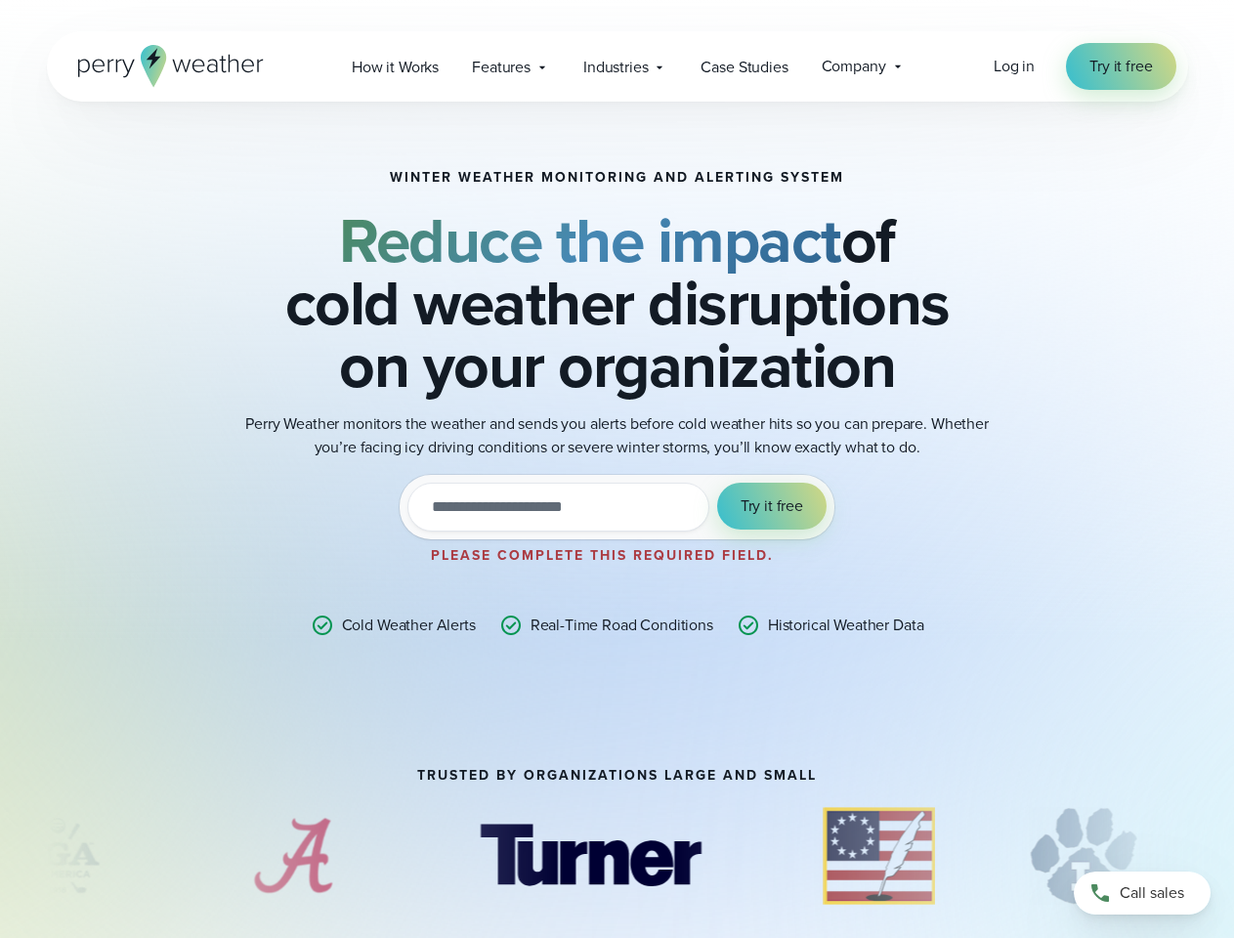 The image size is (1234, 938). What do you see at coordinates (590, 856) in the screenshot?
I see `div: 3 of 9` at bounding box center [590, 856].